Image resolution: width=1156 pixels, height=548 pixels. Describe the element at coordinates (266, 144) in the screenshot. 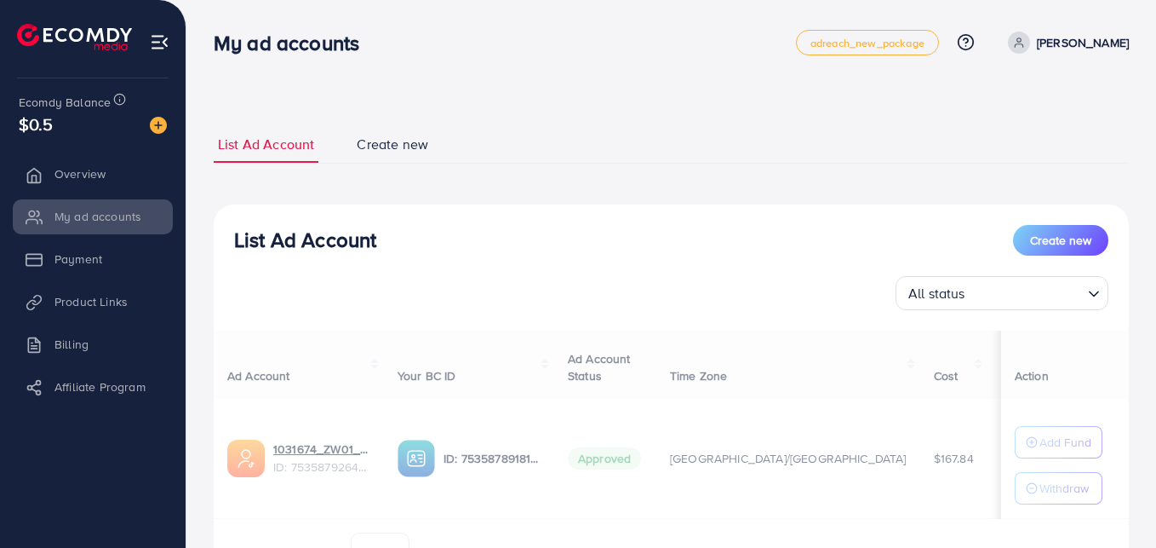

I see `span: List Ad Account` at that location.